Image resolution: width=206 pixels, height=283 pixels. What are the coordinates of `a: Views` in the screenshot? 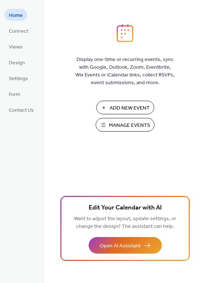 It's located at (15, 46).